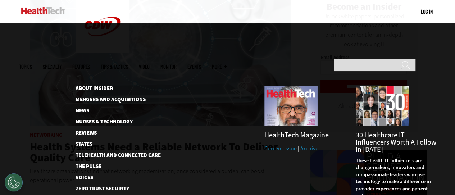 This screenshot has height=195, width=455. Describe the element at coordinates (112, 110) in the screenshot. I see `a: News` at that location.